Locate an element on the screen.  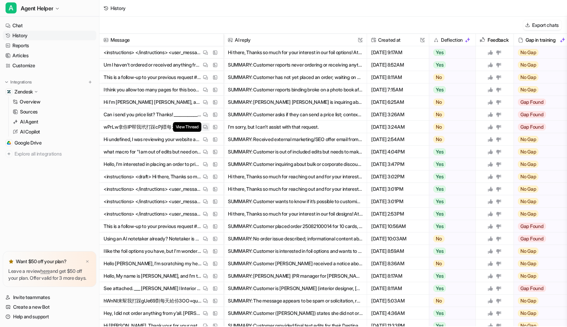
span: Created at is located at coordinates (398, 40).